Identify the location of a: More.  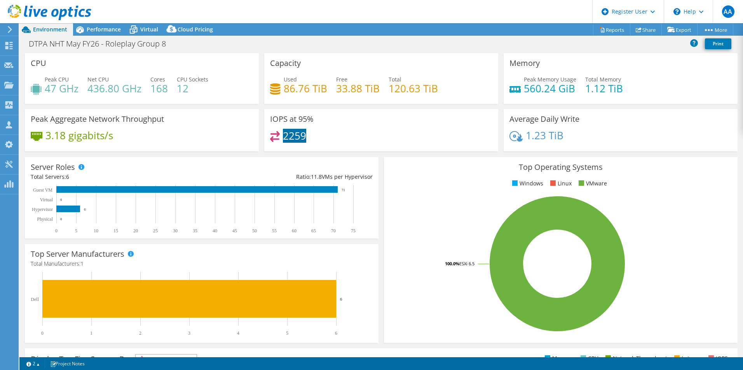
(715, 30).